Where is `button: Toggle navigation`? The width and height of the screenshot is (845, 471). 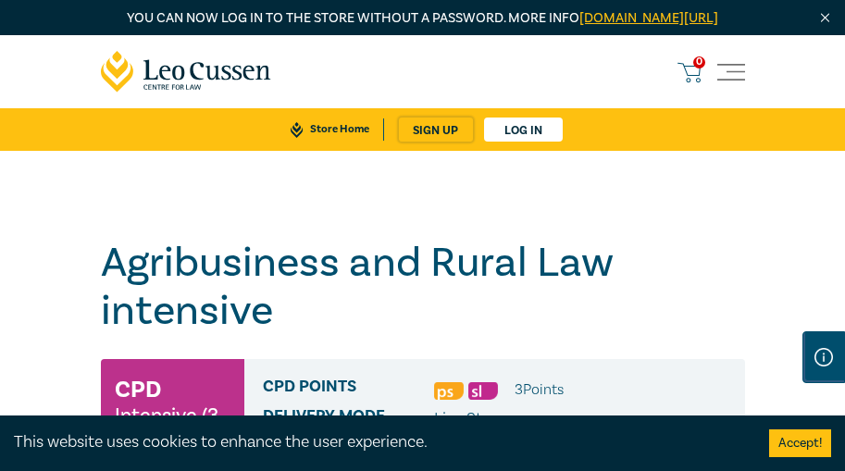 button: Toggle navigation is located at coordinates (731, 72).